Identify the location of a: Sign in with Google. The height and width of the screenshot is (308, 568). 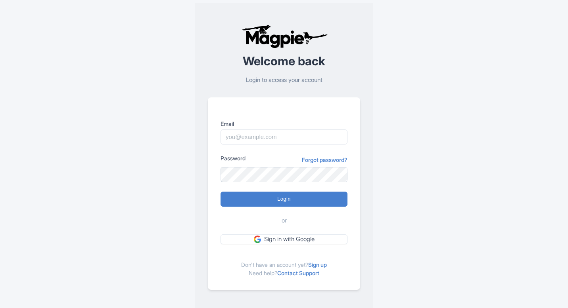
(284, 239).